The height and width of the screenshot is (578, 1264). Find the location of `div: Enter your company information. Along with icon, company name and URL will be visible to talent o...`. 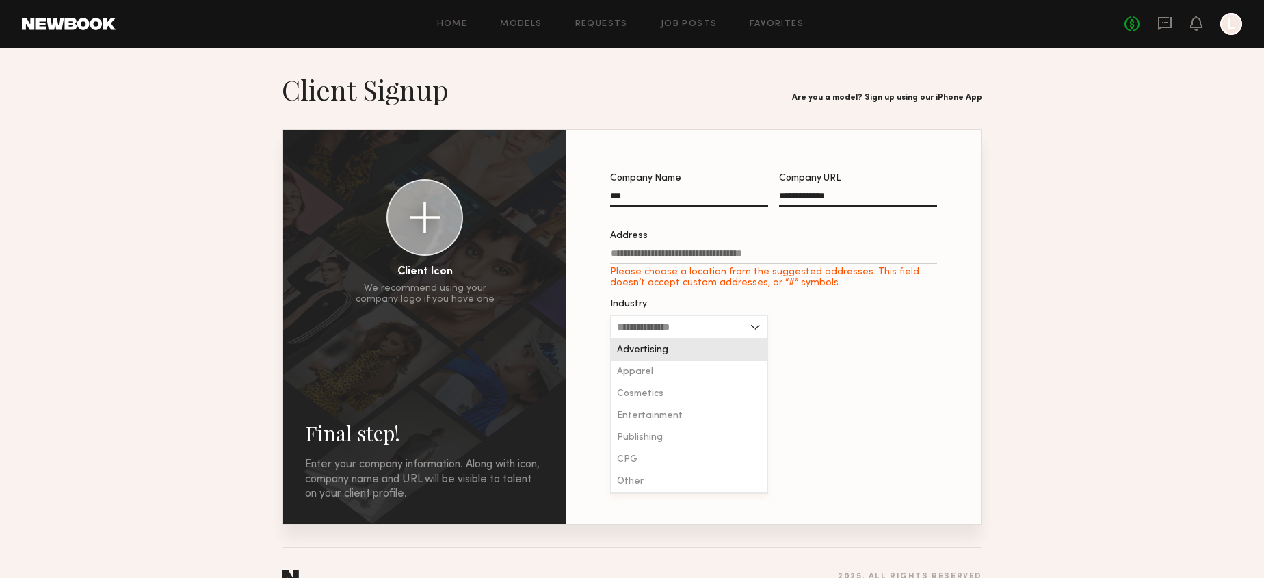

div: Enter your company information. Along with icon, company name and URL will be visible to talent o... is located at coordinates (425, 480).